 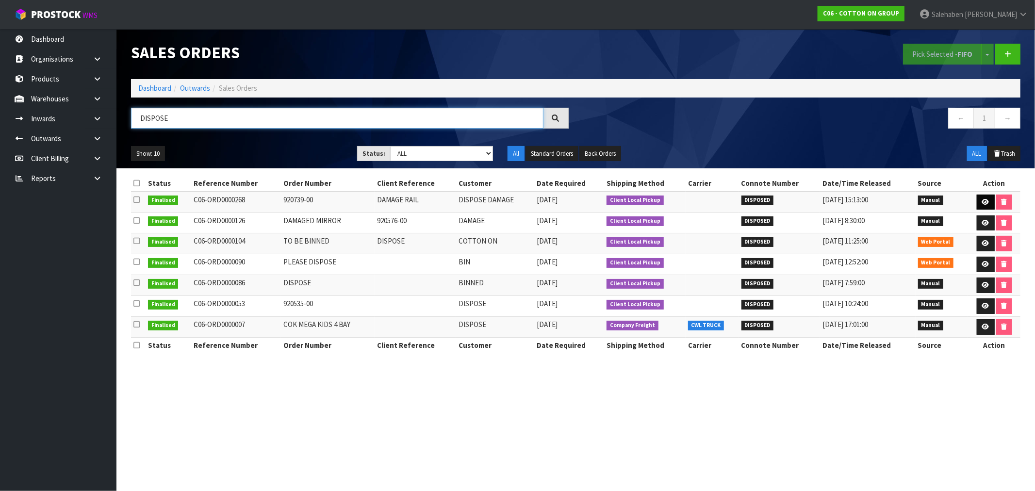 I want to click on th: Connote Number, so click(x=780, y=183).